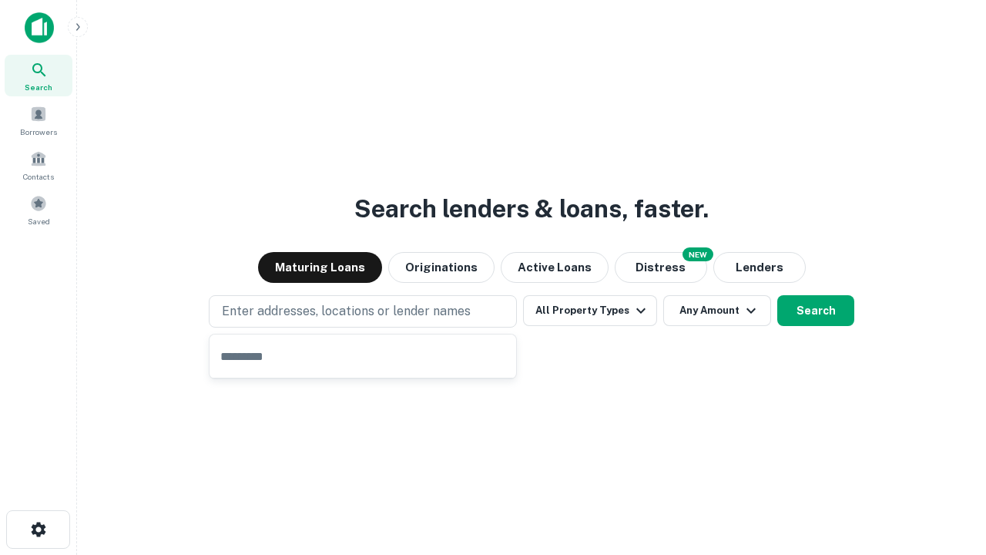  Describe the element at coordinates (698, 254) in the screenshot. I see `div: NEW` at that location.